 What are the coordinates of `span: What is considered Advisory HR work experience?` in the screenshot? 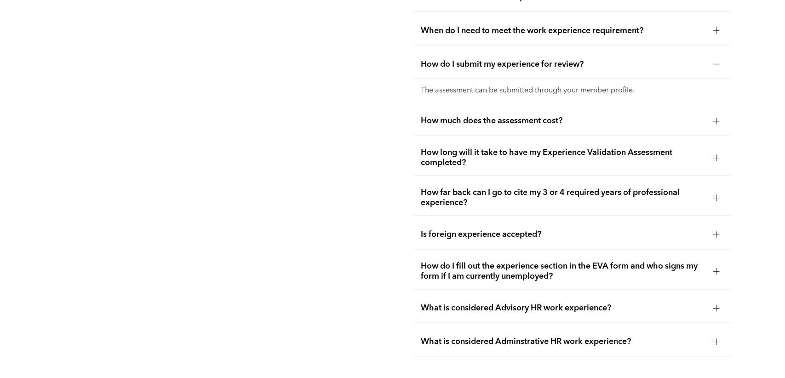 It's located at (563, 308).